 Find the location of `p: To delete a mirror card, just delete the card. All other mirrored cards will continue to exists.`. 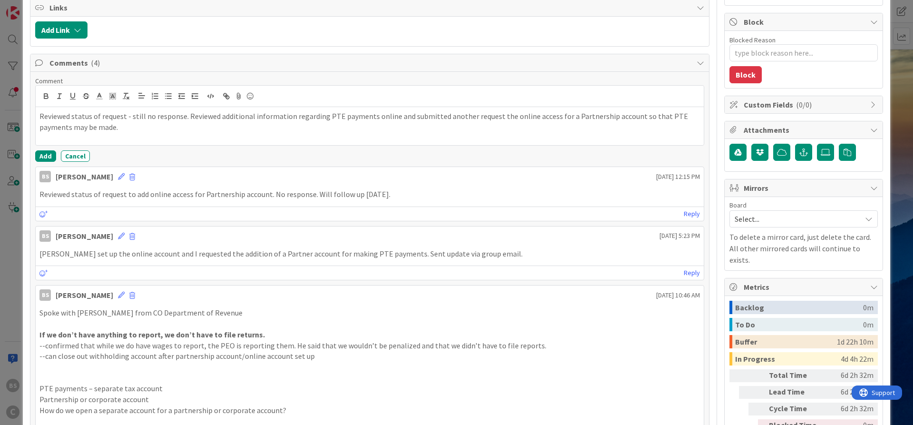

p: To delete a mirror card, just delete the card. All other mirrored cards will continue to exists. is located at coordinates (803, 248).